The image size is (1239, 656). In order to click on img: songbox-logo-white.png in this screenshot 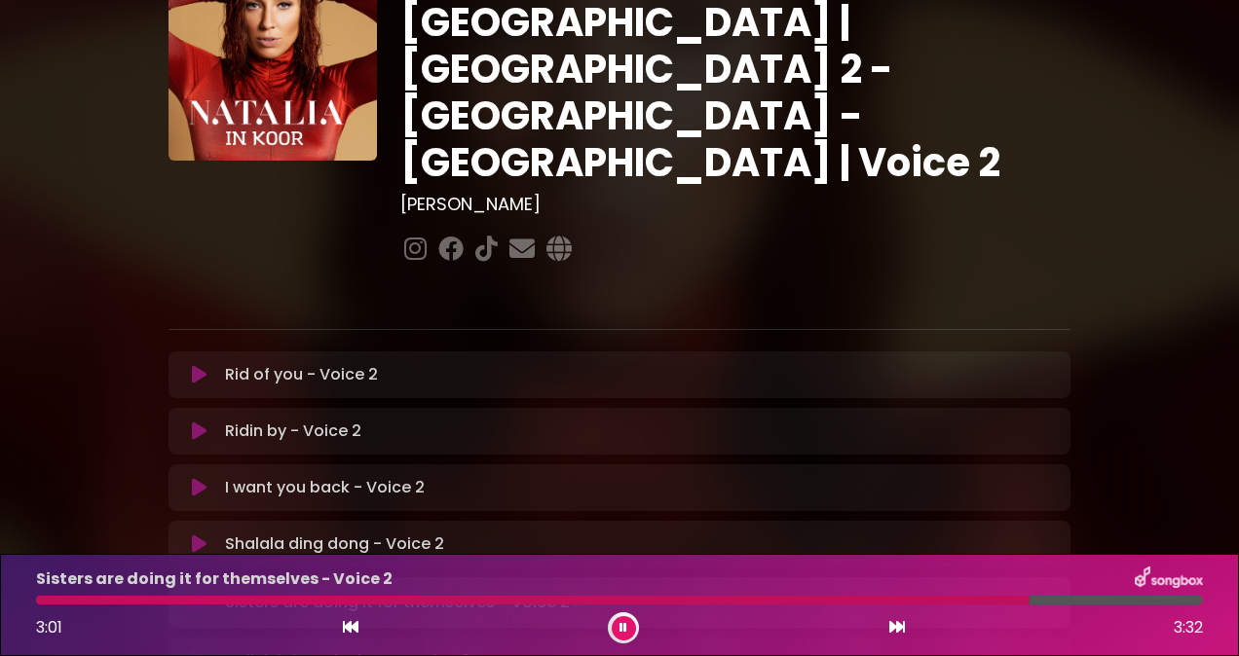, I will do `click(1169, 579)`.